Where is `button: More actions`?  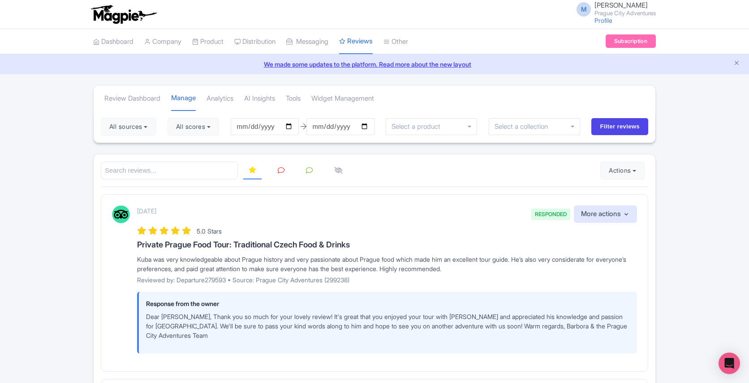
button: More actions is located at coordinates (605, 214).